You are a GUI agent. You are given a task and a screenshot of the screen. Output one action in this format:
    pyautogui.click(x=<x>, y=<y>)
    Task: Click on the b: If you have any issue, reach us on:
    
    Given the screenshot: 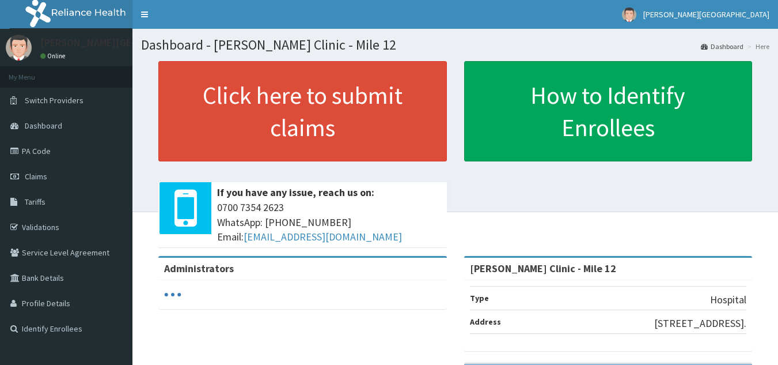 What is the action you would take?
    pyautogui.click(x=295, y=192)
    